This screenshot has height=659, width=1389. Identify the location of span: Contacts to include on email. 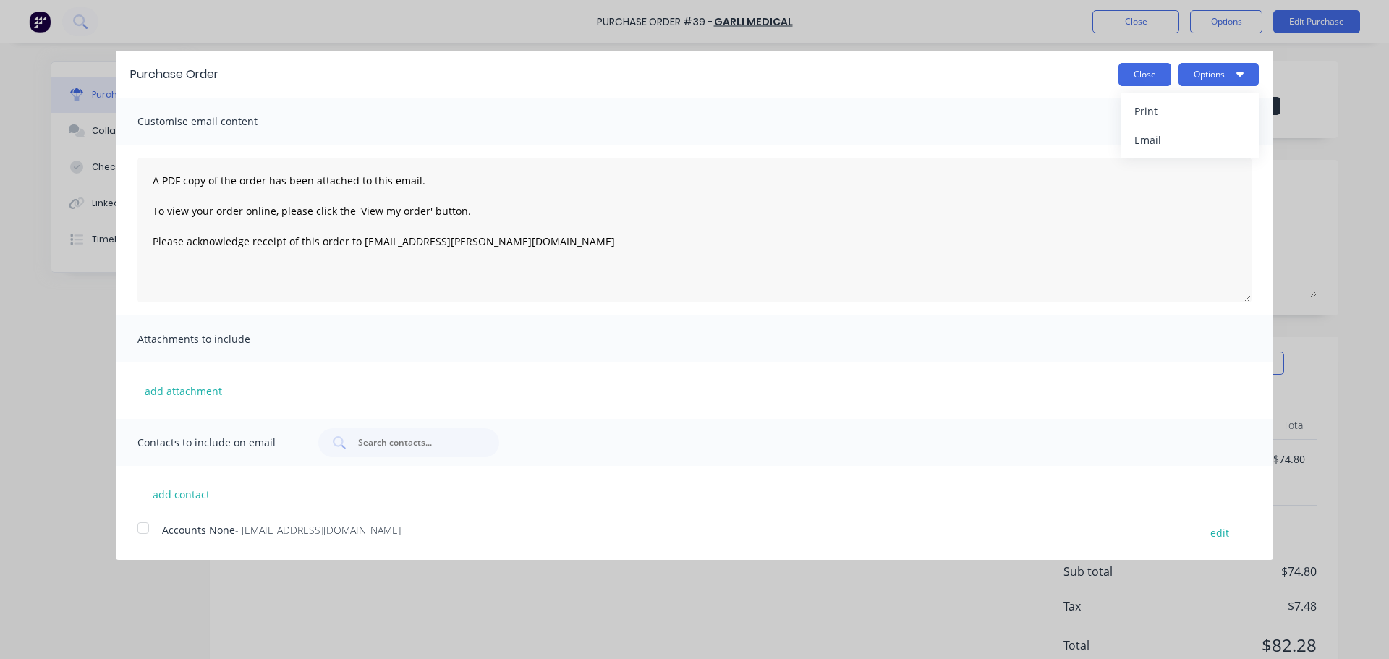
(217, 443).